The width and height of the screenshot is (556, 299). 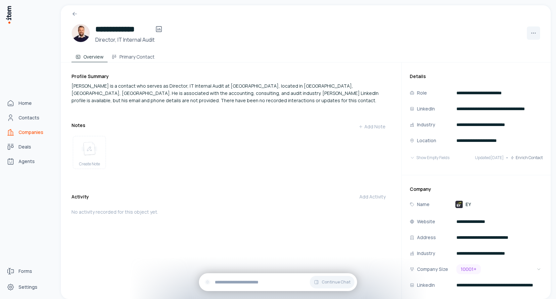 What do you see at coordinates (89, 56) in the screenshot?
I see `button: Overview` at bounding box center [89, 56].